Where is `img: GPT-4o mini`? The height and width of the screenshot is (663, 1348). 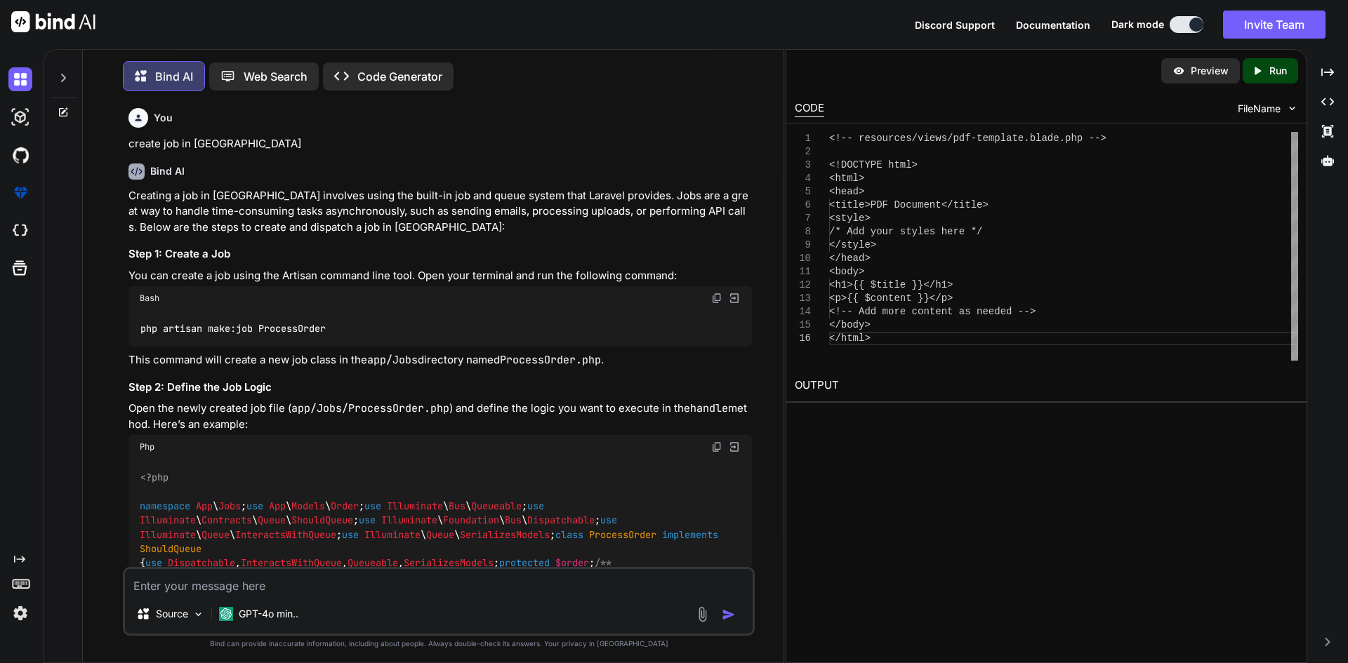 img: GPT-4o mini is located at coordinates (226, 614).